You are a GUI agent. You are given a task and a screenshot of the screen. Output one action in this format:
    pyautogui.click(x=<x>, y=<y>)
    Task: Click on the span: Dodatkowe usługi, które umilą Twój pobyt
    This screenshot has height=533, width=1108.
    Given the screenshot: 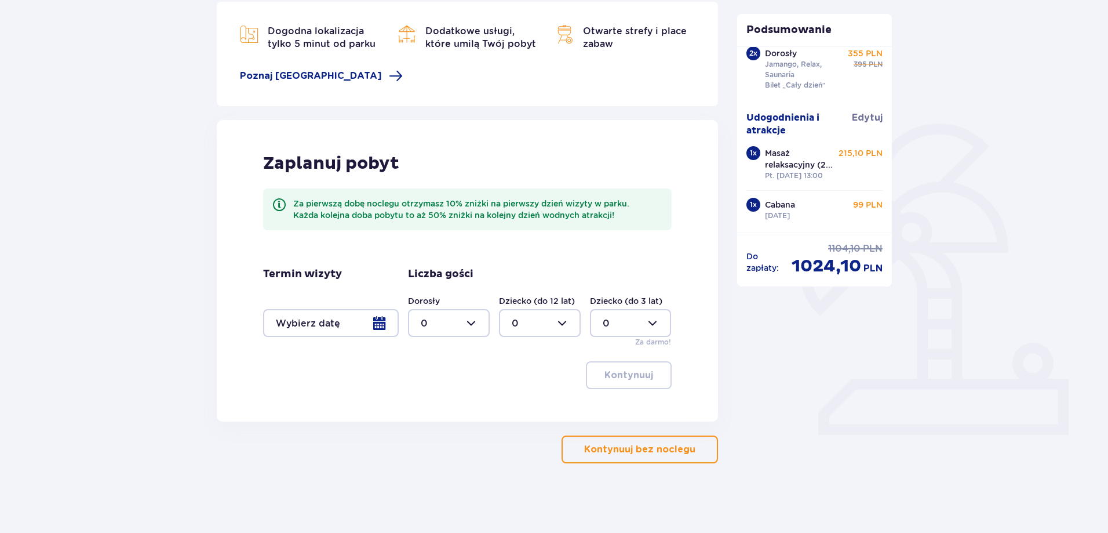 What is the action you would take?
    pyautogui.click(x=480, y=37)
    